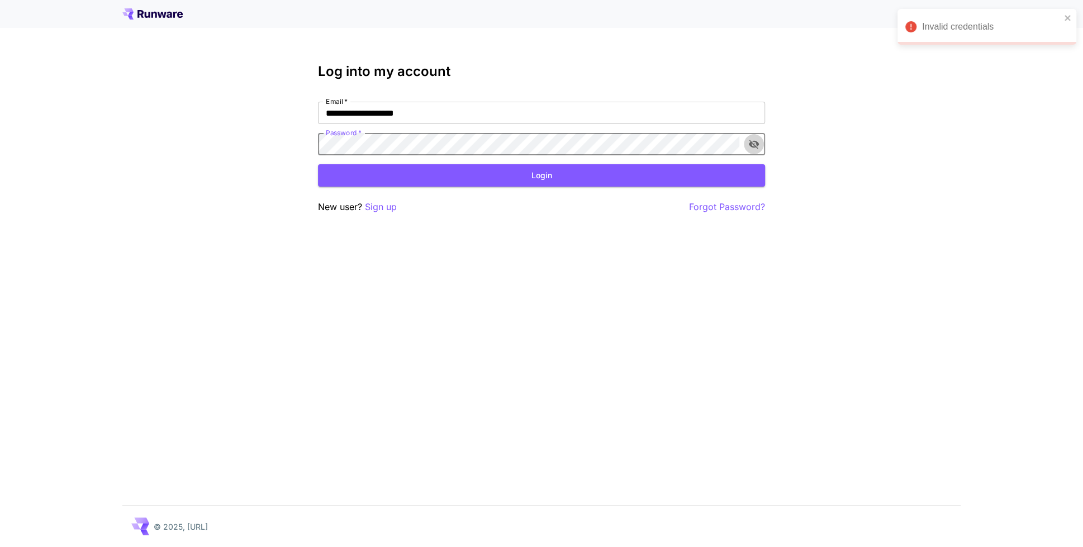 This screenshot has width=1083, height=547. Describe the element at coordinates (754, 144) in the screenshot. I see `button: toggle password visibility` at that location.